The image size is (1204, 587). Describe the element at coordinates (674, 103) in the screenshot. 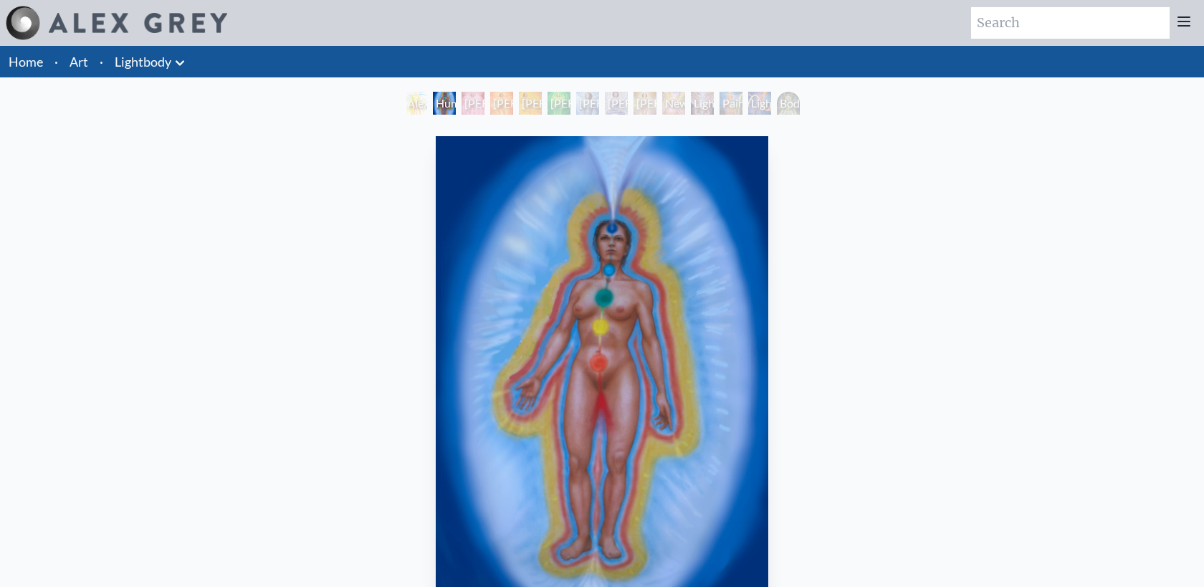

I see `div: Newborn` at that location.